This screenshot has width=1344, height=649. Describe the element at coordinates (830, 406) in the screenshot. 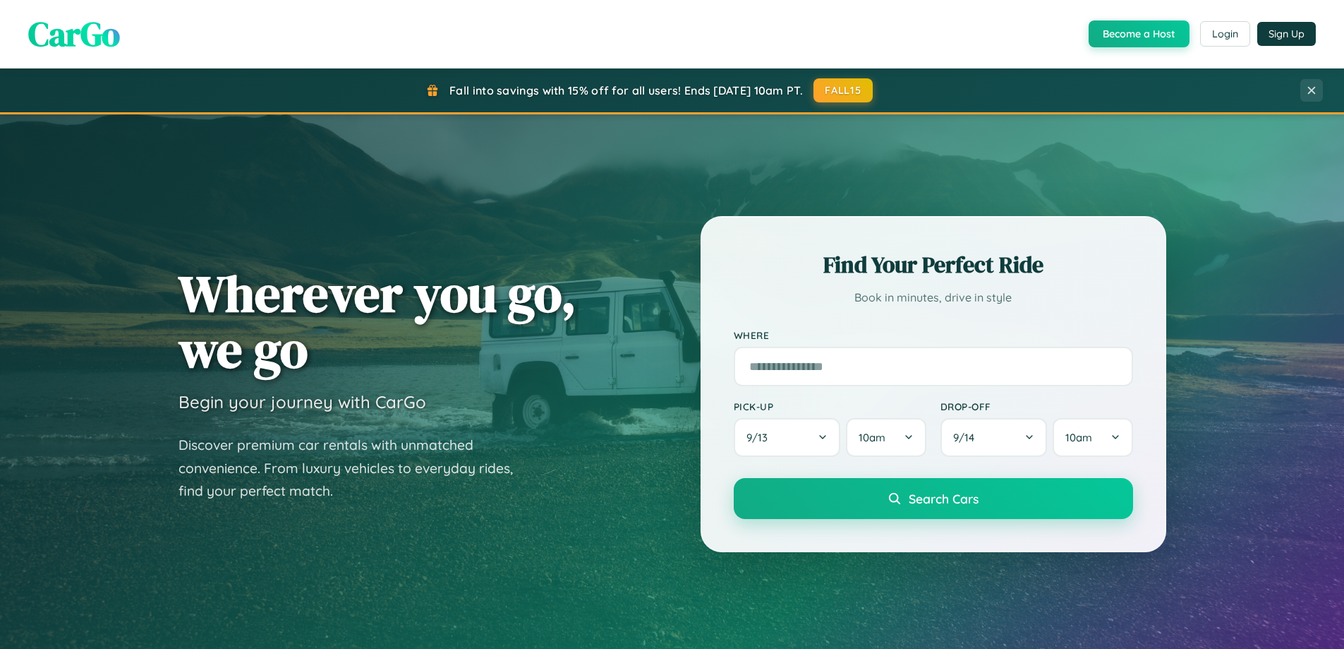

I see `label: Pick-up` at that location.